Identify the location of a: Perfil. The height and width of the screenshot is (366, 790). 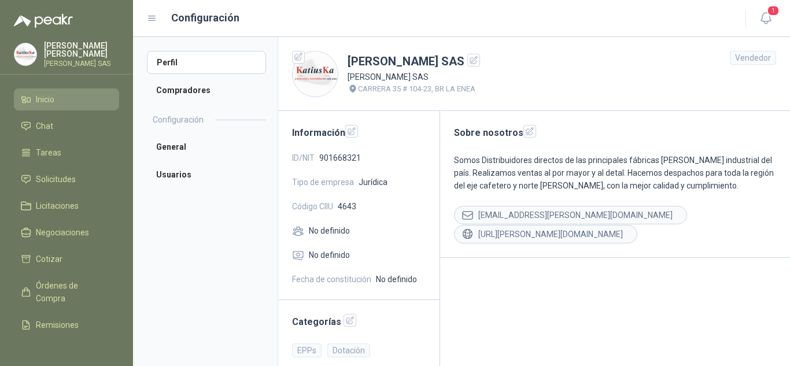
(206, 62).